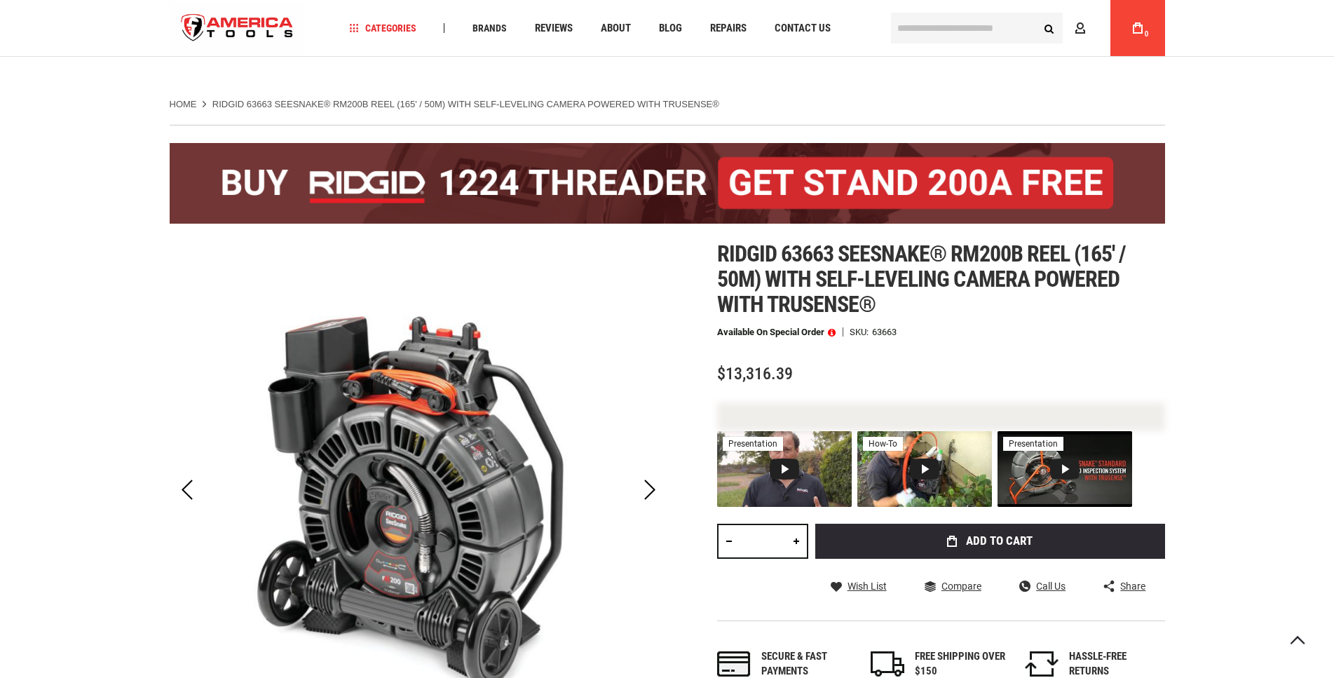 Image resolution: width=1334 pixels, height=678 pixels. What do you see at coordinates (1042, 586) in the screenshot?
I see `a: Call Us` at bounding box center [1042, 586].